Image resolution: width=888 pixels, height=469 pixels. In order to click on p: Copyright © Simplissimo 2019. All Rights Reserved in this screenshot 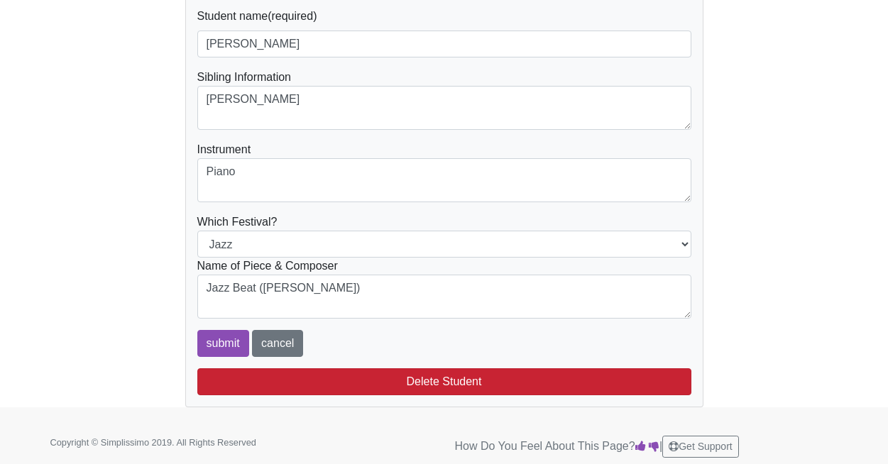, I will do `click(175, 442)`.